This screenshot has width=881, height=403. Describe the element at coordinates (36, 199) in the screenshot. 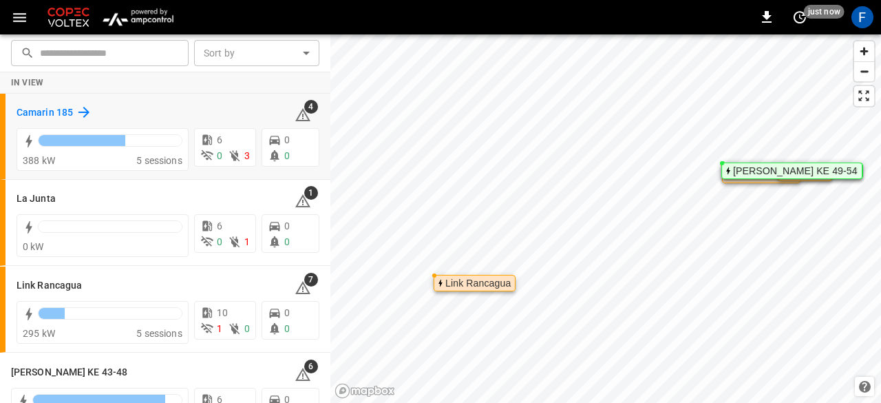

I see `h6: La Junta` at that location.